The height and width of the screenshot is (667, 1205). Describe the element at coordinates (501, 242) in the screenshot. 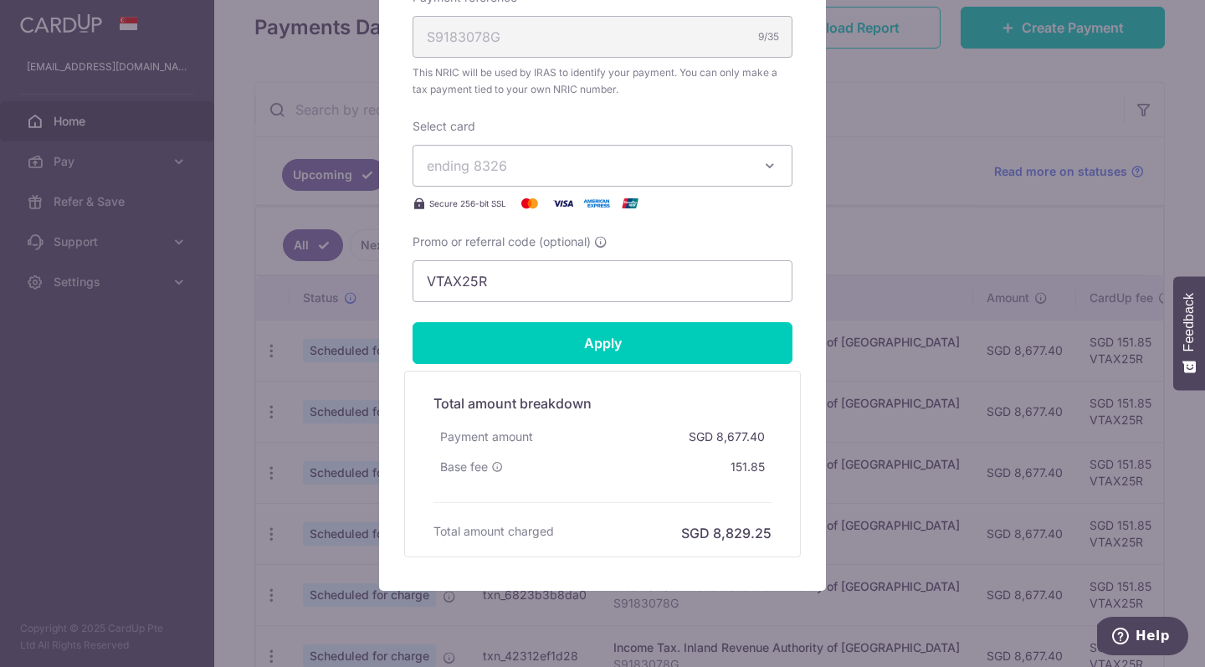

I see `span: Promo or referral code (optional)` at that location.